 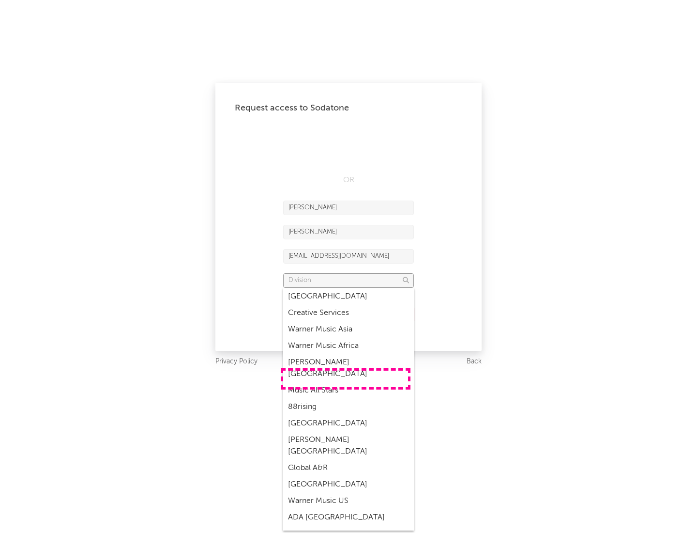 What do you see at coordinates (236, 361) in the screenshot?
I see `a: Privacy Policy` at bounding box center [236, 361].